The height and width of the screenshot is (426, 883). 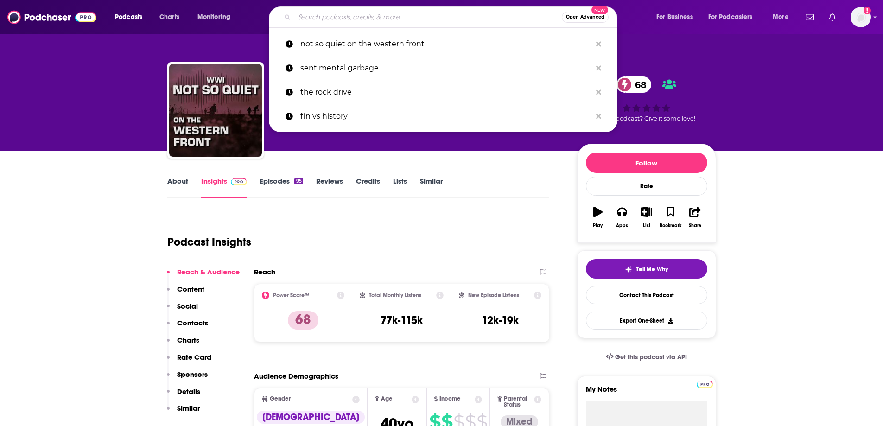 I want to click on h2: Total Monthly Listens, so click(x=395, y=295).